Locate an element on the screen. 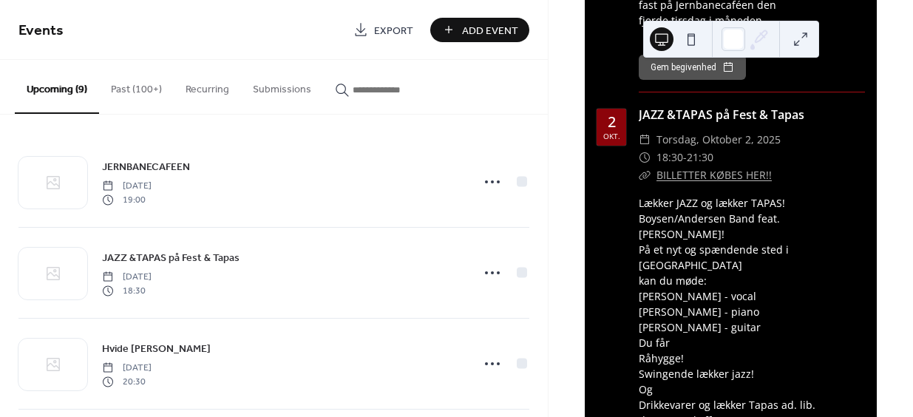 The width and height of the screenshot is (913, 417). span: 20:30 is located at coordinates (126, 382).